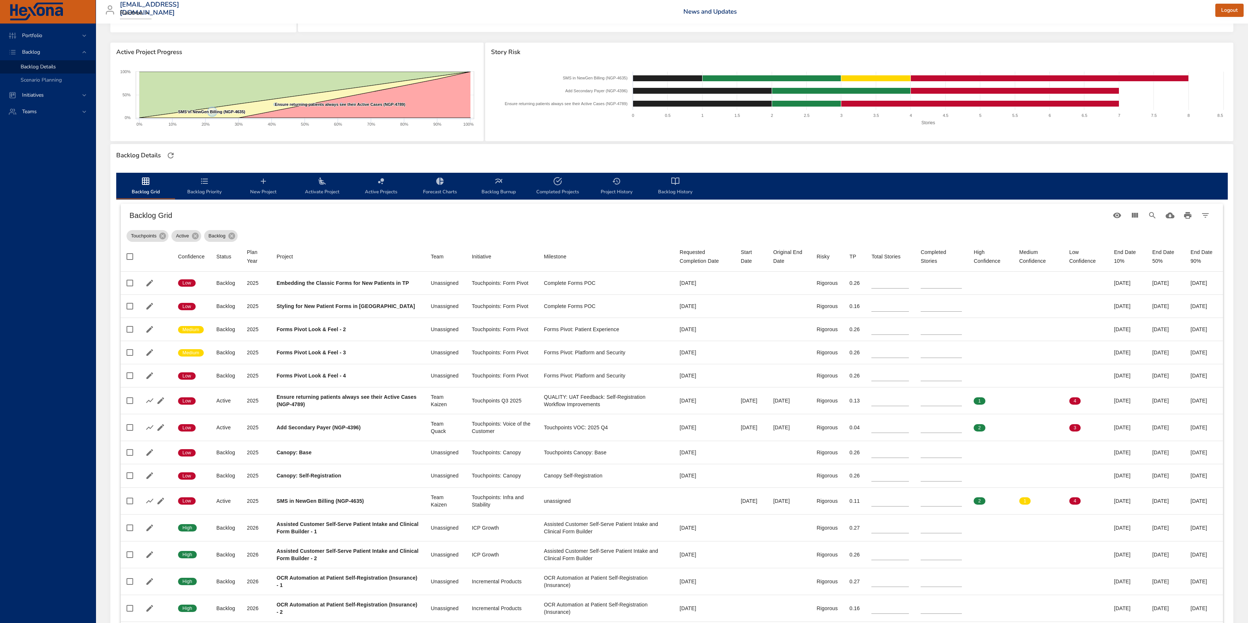 Image resolution: width=1248 pixels, height=623 pixels. Describe the element at coordinates (876, 115) in the screenshot. I see `text: 3.5` at that location.